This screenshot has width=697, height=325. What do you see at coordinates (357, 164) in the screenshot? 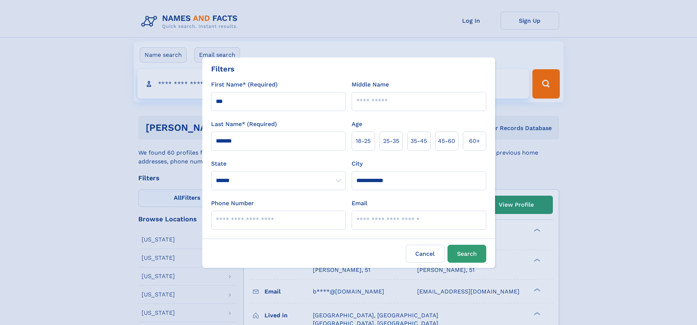
I see `label: City` at bounding box center [357, 164].